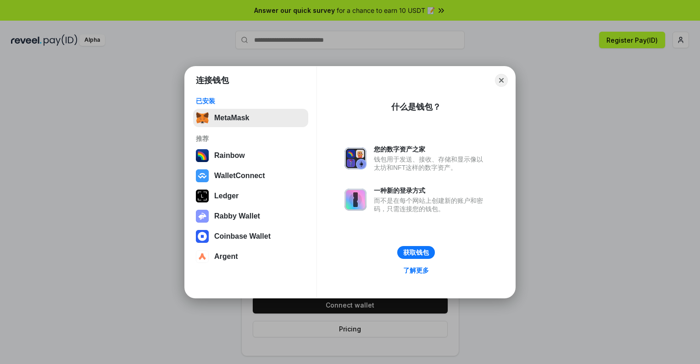  What do you see at coordinates (431, 190) in the screenshot?
I see `div: 一种新的登录方式` at bounding box center [431, 190].